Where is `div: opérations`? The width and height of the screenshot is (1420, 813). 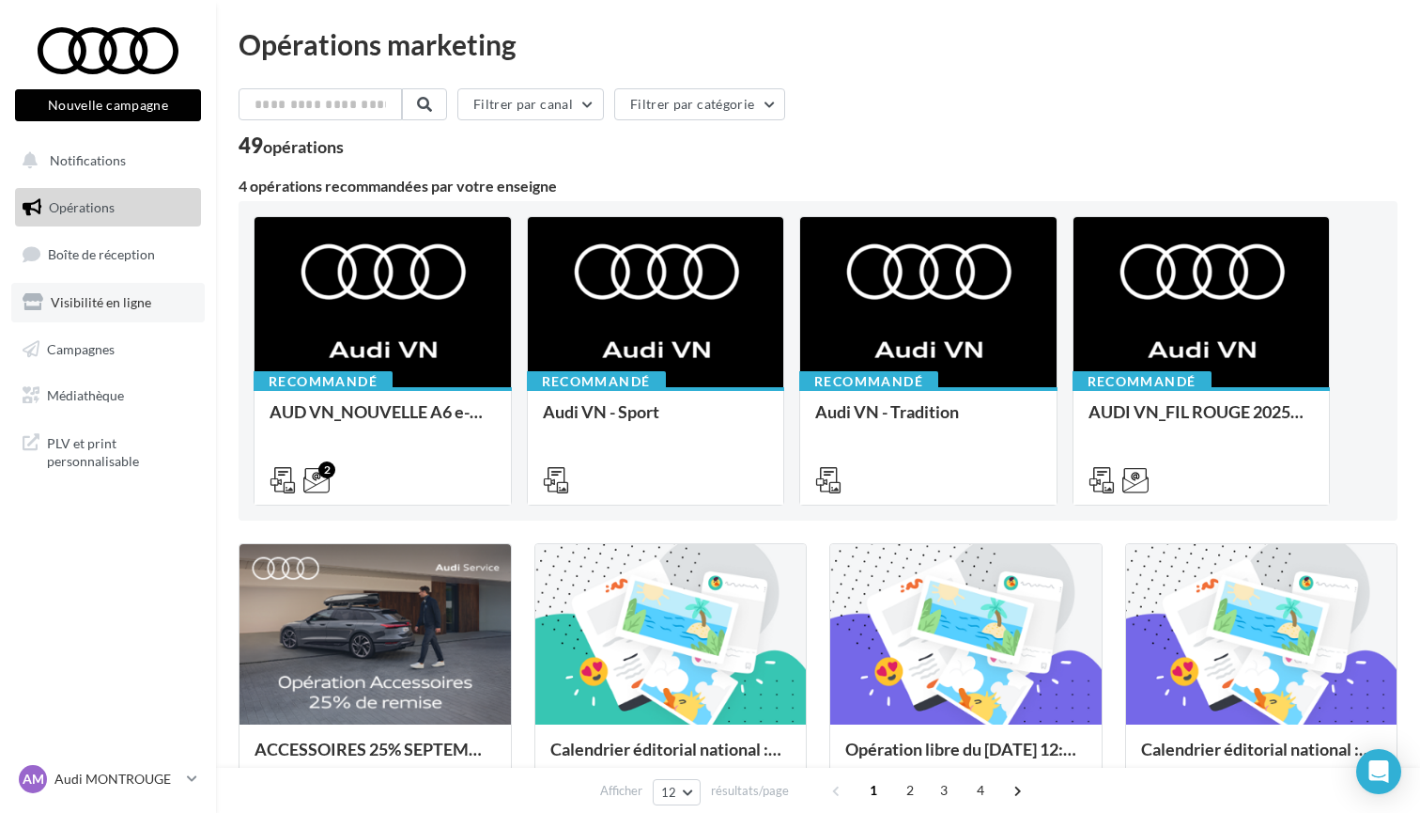 div: opérations is located at coordinates (303, 147).